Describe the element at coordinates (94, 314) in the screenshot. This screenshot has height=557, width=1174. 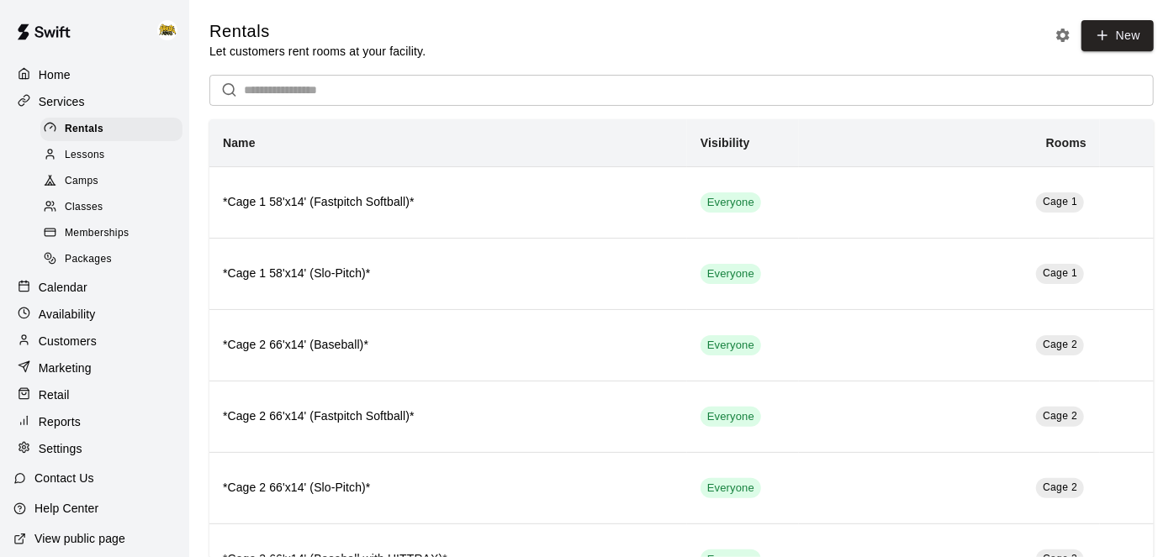
I see `a: Availability` at that location.